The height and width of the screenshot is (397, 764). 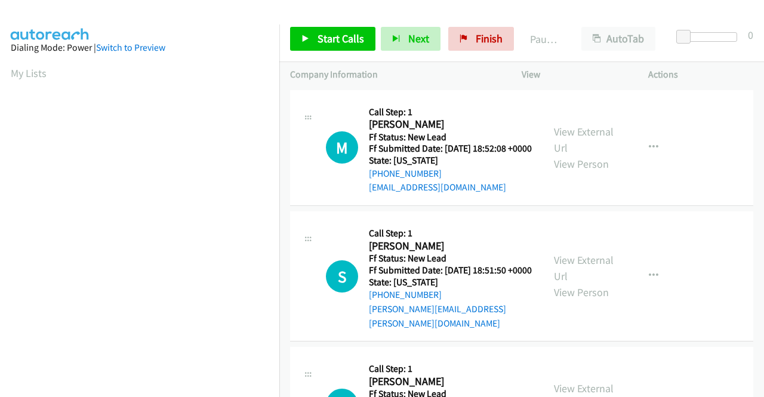 What do you see at coordinates (618, 39) in the screenshot?
I see `button: AutoTab` at bounding box center [618, 39].